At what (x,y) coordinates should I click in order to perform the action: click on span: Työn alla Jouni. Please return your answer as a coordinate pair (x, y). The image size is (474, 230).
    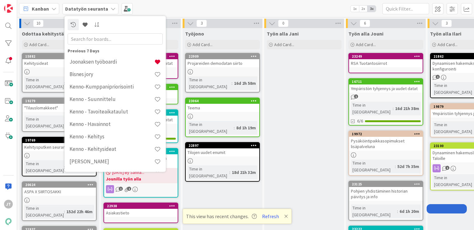
    Looking at the image, I should click on (366, 34).